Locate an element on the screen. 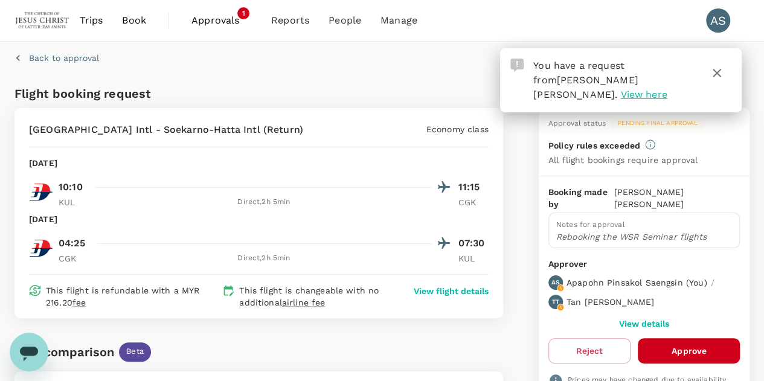  p: 04:25 is located at coordinates (72, 243).